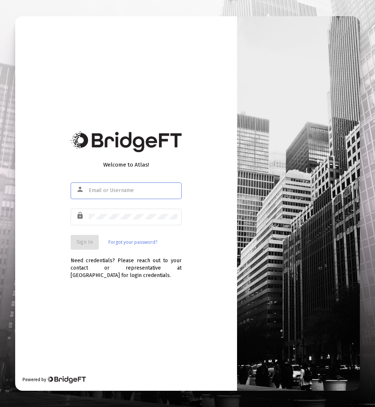 The height and width of the screenshot is (407, 375). I want to click on button: Sign In, so click(85, 242).